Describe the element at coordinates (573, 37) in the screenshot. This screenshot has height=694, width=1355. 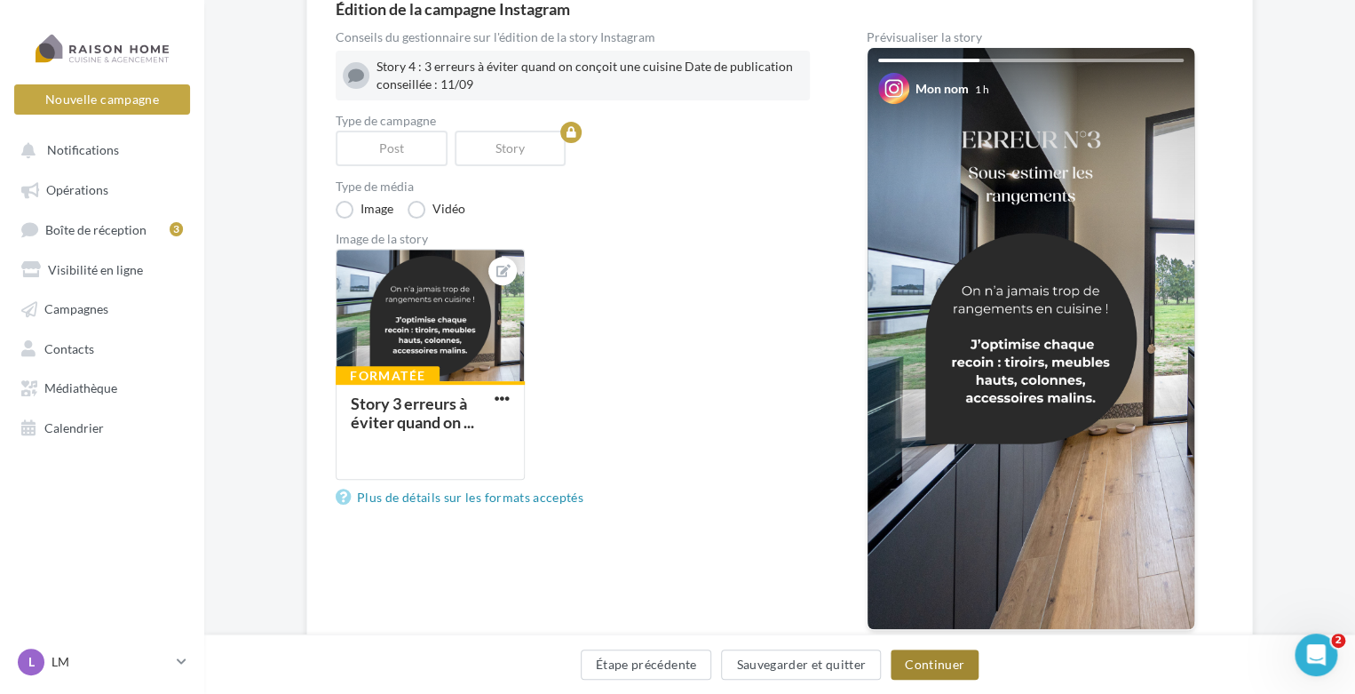
I see `div: Conseils du gestionnaire sur l'édition de la story Instagram` at that location.